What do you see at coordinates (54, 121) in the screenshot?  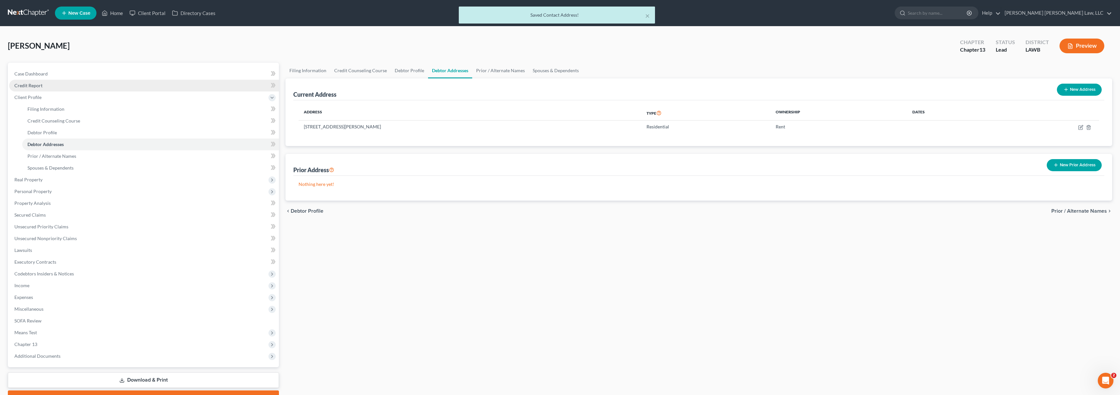 I see `span: Credit Counseling Course` at bounding box center [54, 121].